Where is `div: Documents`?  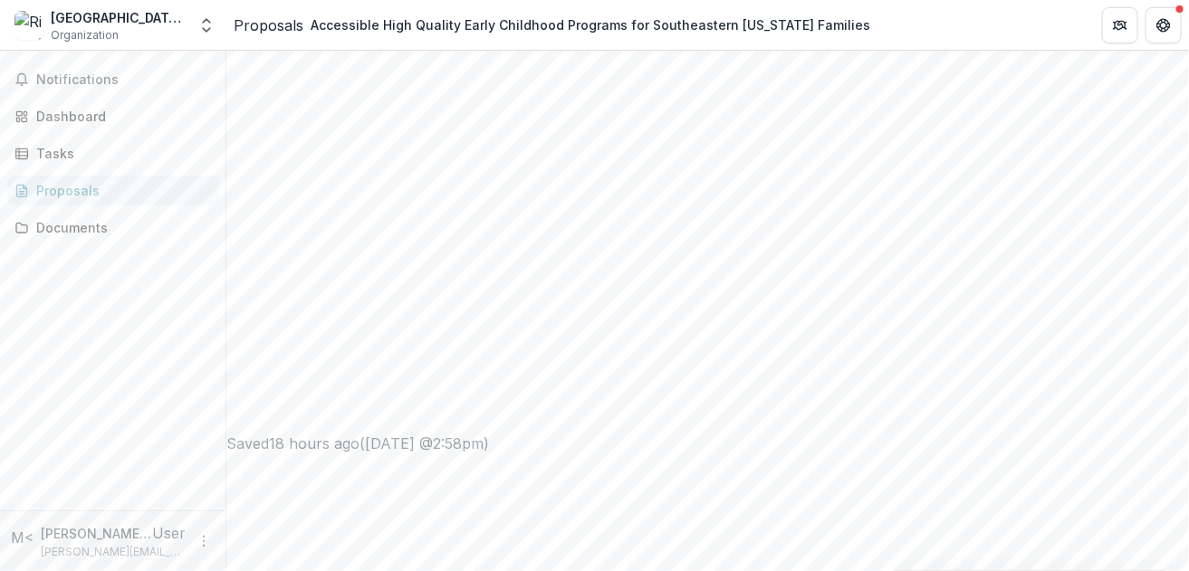
div: Documents is located at coordinates (120, 227).